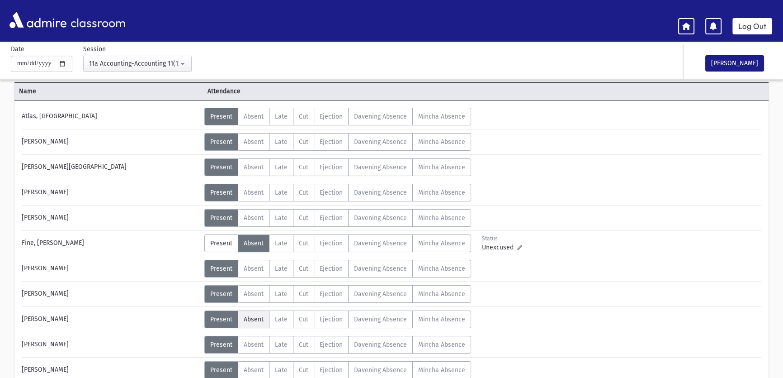  What do you see at coordinates (109, 91) in the screenshot?
I see `span: Name` at bounding box center [109, 91].